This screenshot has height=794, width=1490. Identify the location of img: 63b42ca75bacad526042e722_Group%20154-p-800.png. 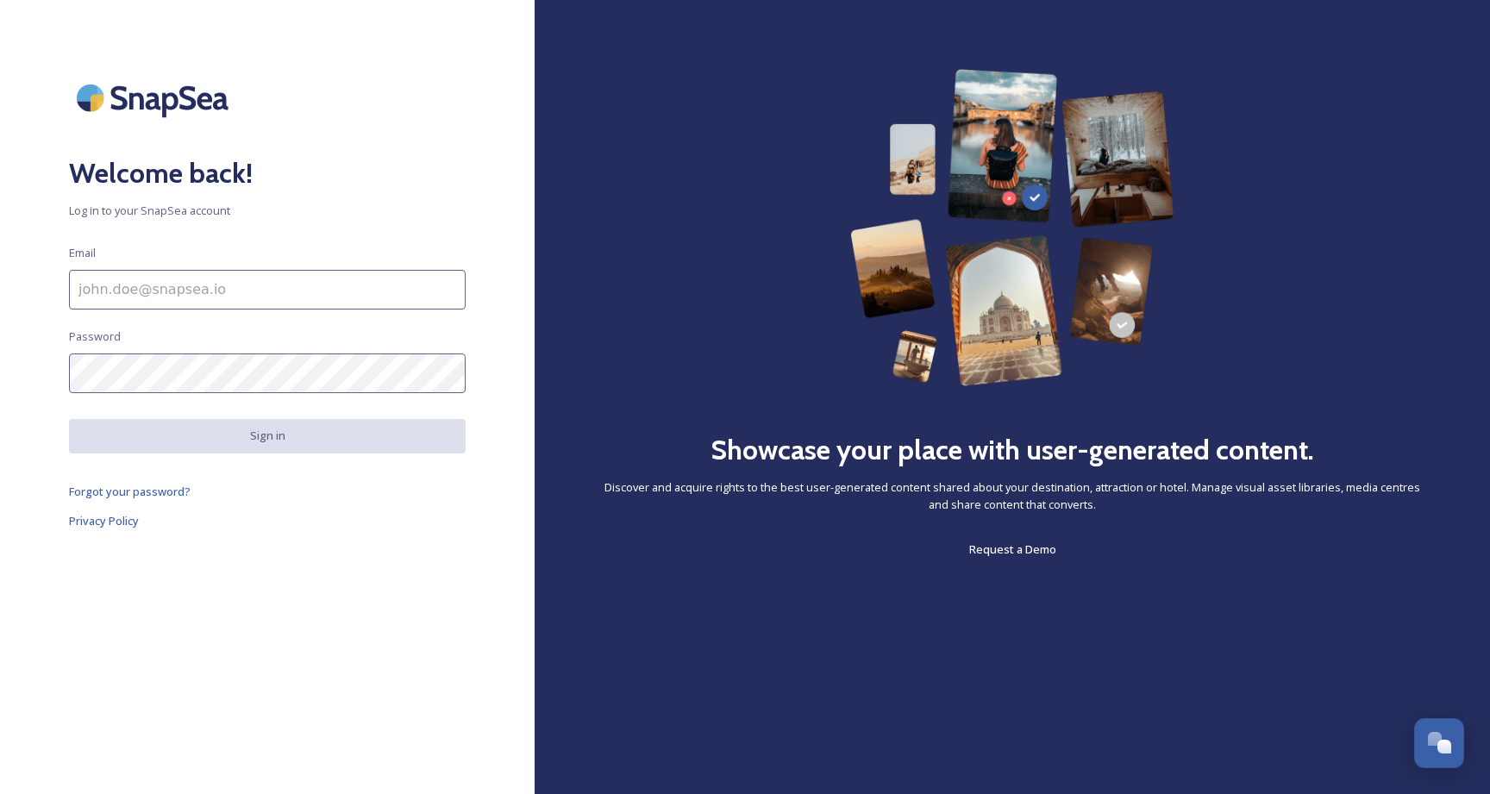
(1013, 228).